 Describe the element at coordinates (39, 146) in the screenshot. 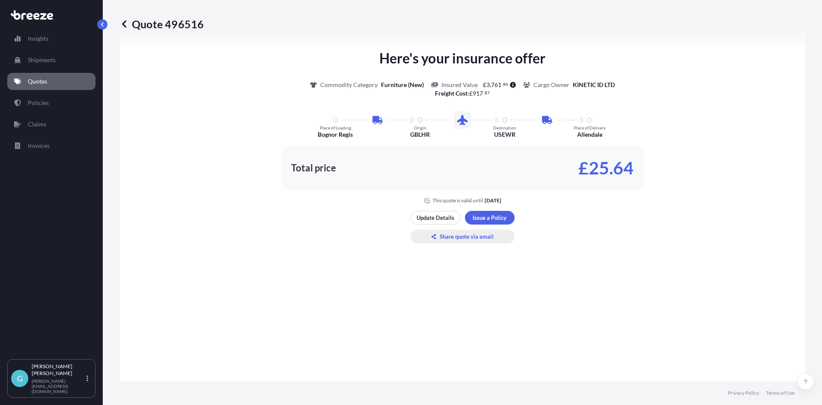

I see `p: Invoices` at that location.